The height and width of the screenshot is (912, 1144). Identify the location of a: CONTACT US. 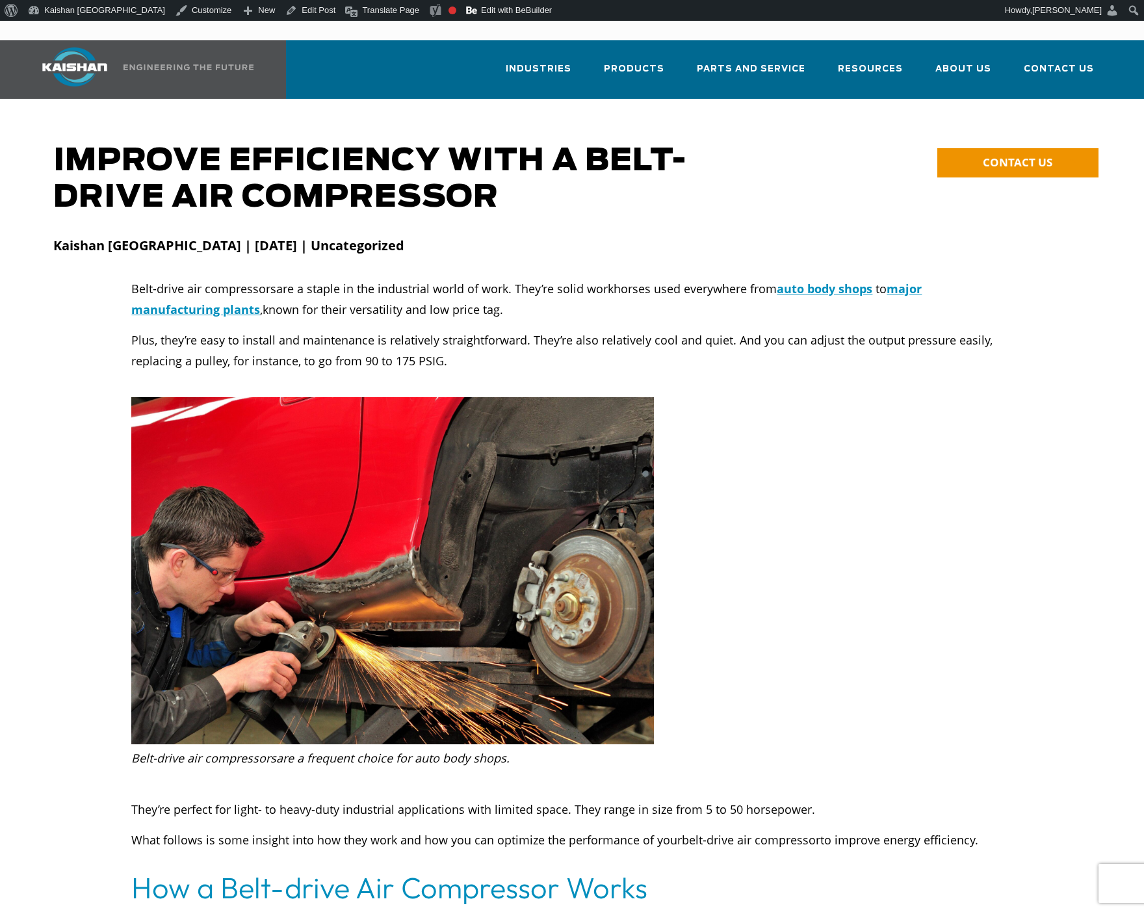
(1018, 162).